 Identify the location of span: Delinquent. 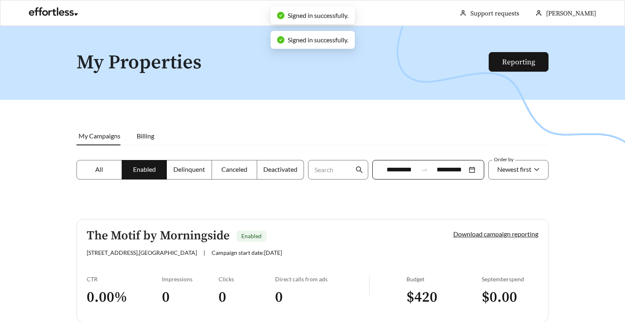
(189, 169).